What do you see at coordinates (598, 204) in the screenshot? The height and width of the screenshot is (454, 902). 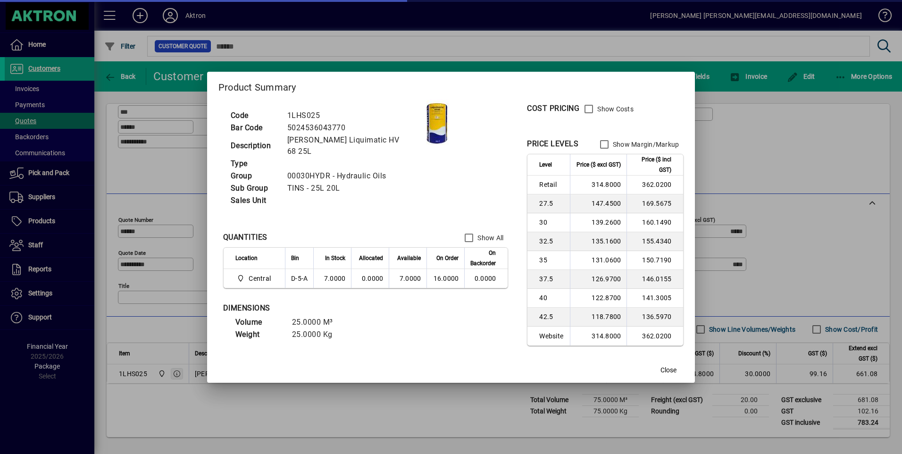 I see `td: 147.4500` at bounding box center [598, 204].